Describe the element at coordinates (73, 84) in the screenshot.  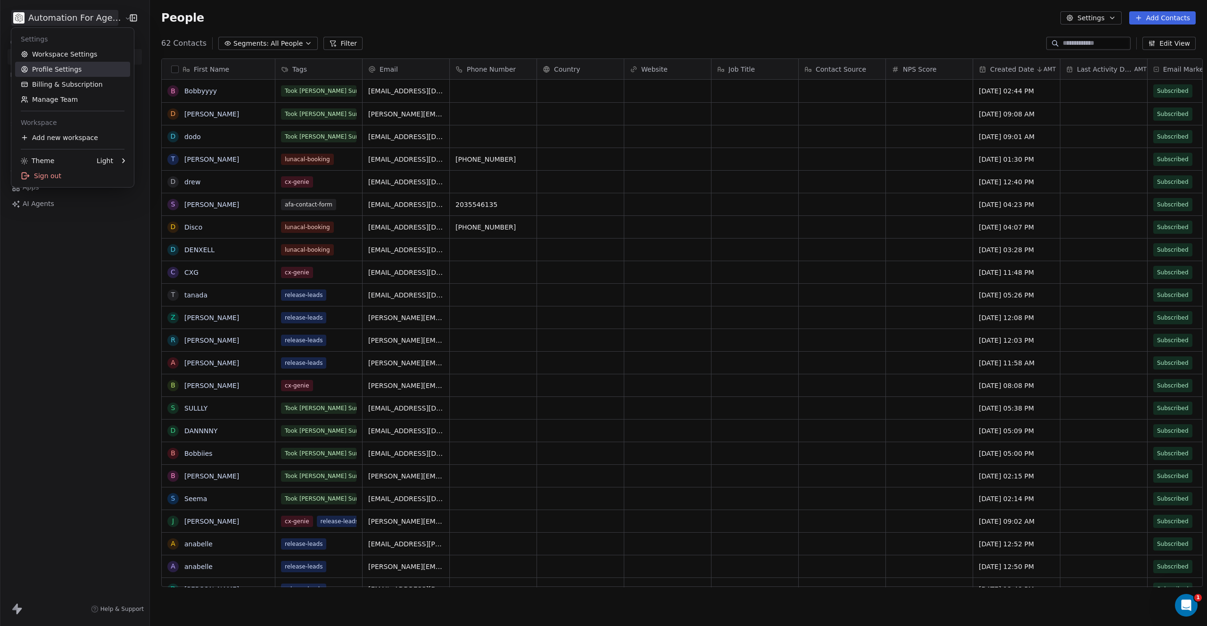
I see `a: Billing & Subscription` at that location.